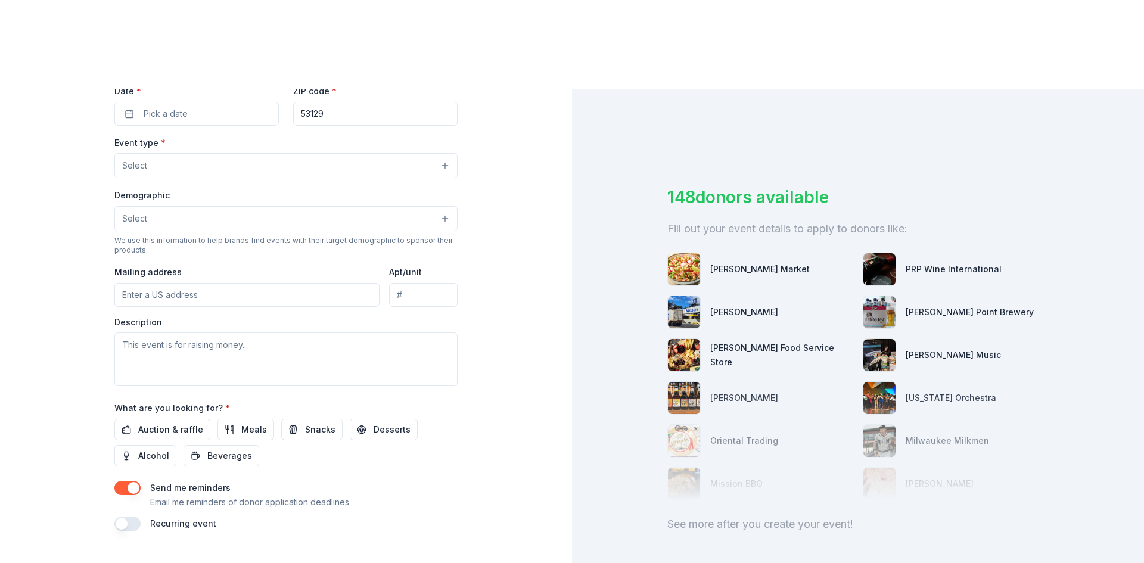  Describe the element at coordinates (879, 355) in the screenshot. I see `img: photo for Alfred Music` at that location.